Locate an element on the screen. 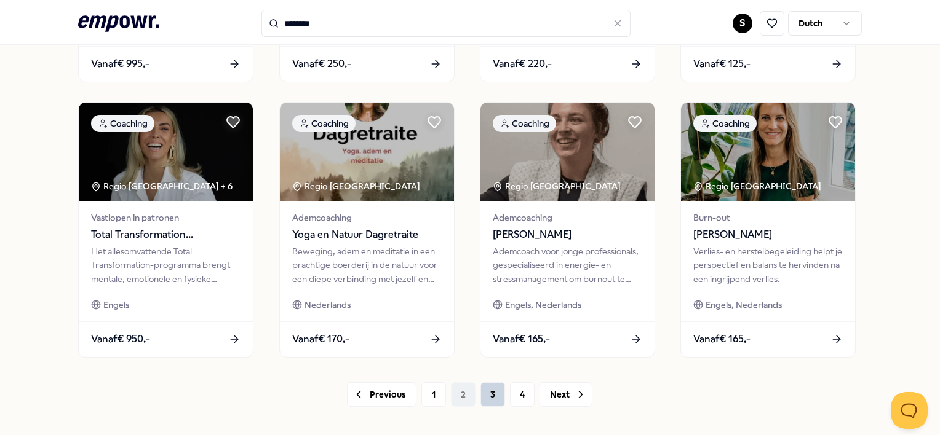  span: Engels is located at coordinates (116, 305).